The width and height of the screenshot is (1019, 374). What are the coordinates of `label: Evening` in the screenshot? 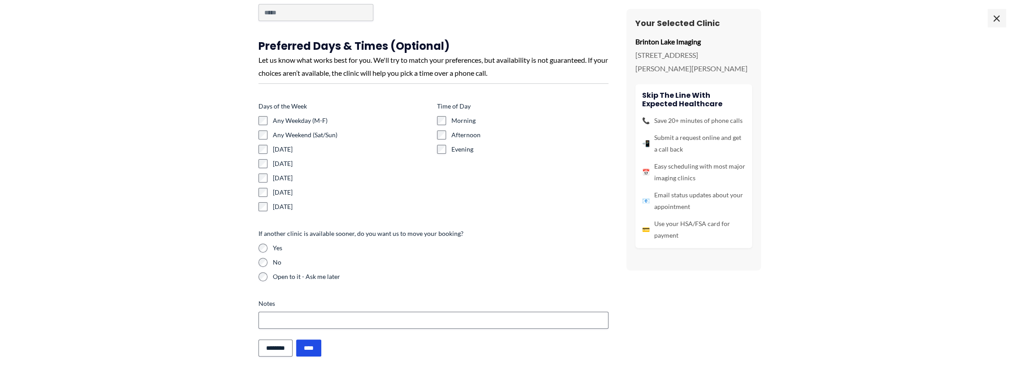 It's located at (530, 149).